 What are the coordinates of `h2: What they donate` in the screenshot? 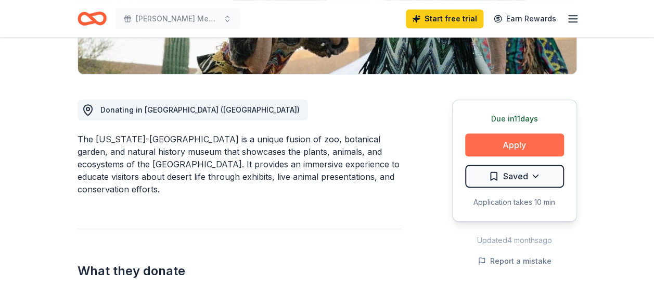 It's located at (240, 271).